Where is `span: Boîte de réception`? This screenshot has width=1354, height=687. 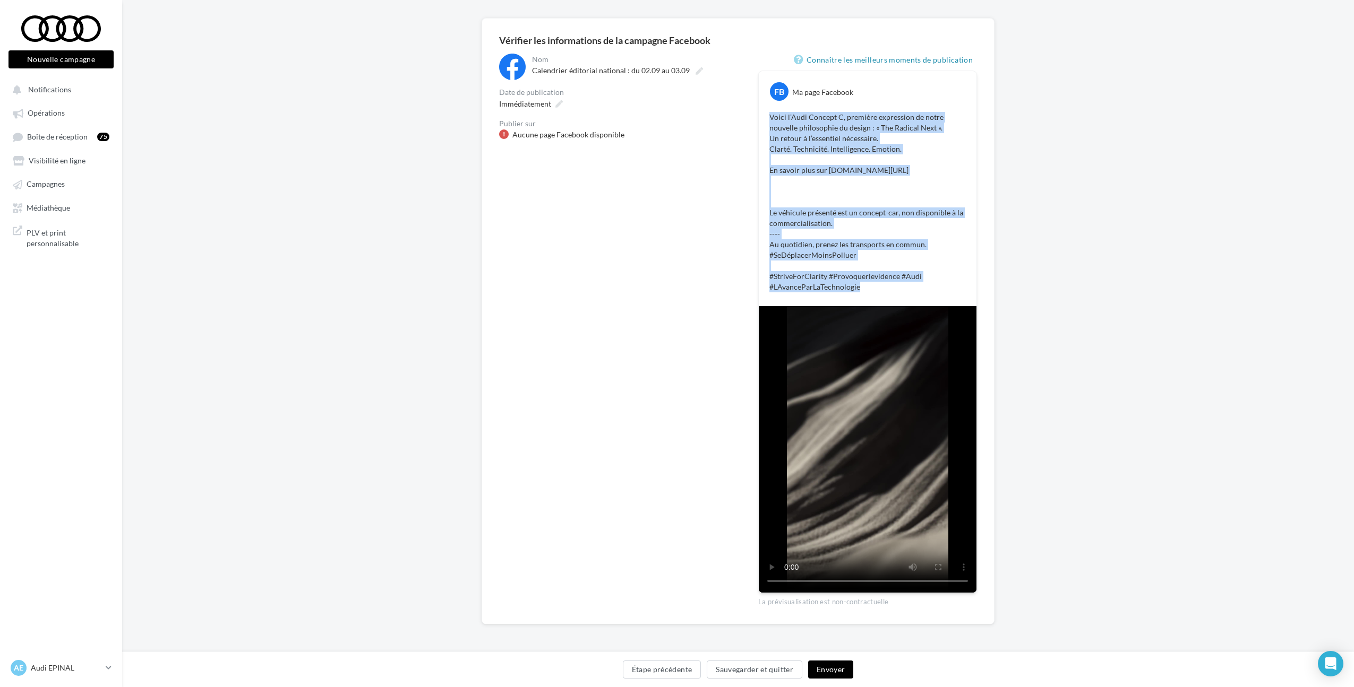 span: Boîte de réception is located at coordinates (57, 136).